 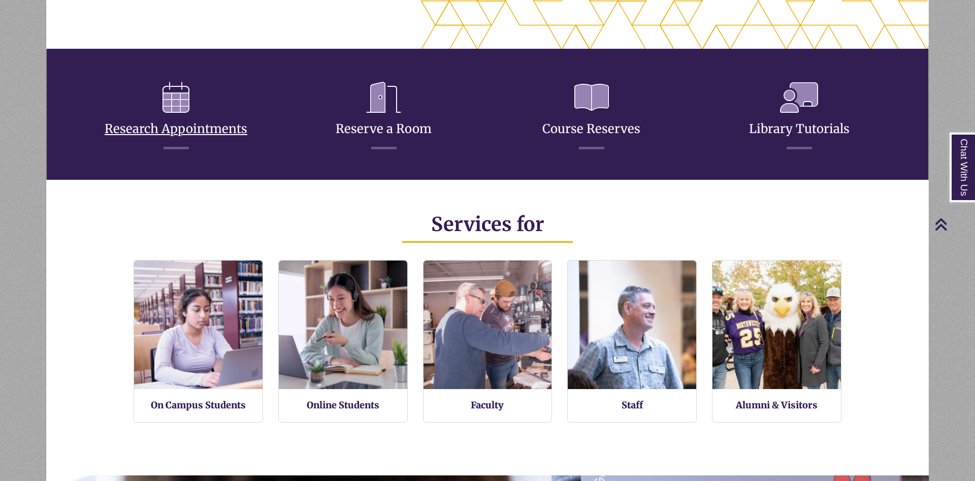 What do you see at coordinates (176, 116) in the screenshot?
I see `a: Research Appointments` at bounding box center [176, 116].